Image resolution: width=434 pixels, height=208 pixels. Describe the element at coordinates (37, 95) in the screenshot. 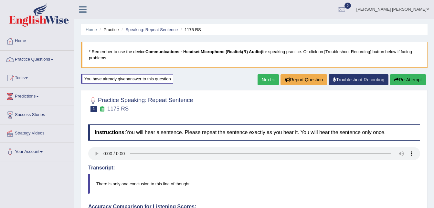

I see `a: Predictions` at that location.